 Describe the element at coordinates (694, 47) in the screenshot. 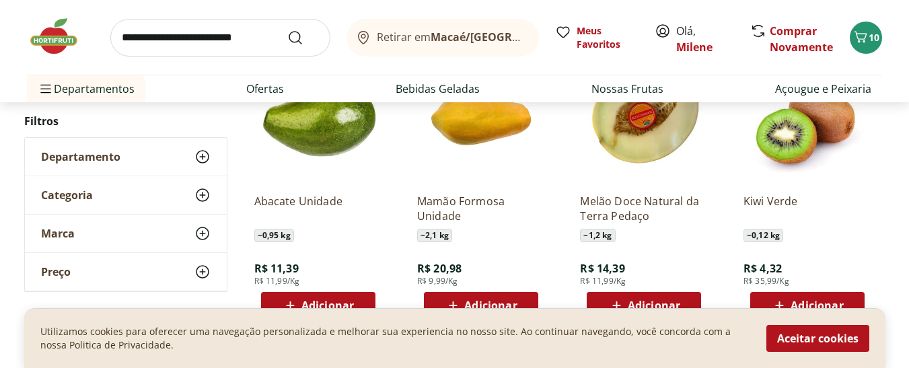

I see `a: Milene` at that location.